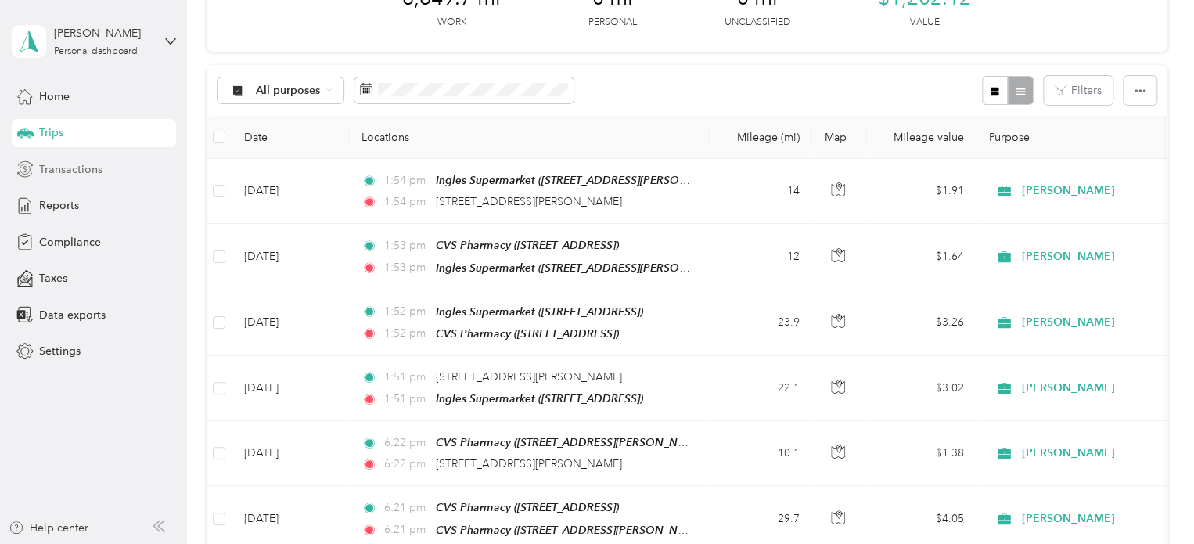 This screenshot has height=544, width=1194. I want to click on span: Transactions, so click(70, 169).